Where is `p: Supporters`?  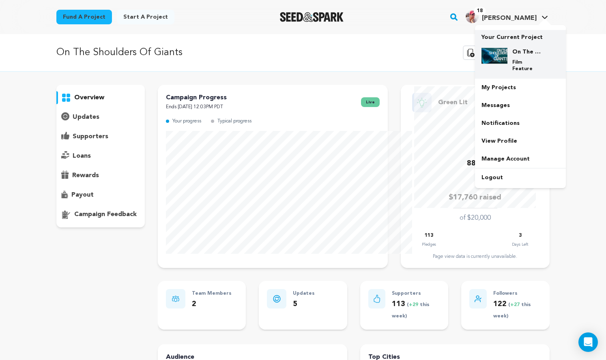
p: Supporters is located at coordinates (416, 294).